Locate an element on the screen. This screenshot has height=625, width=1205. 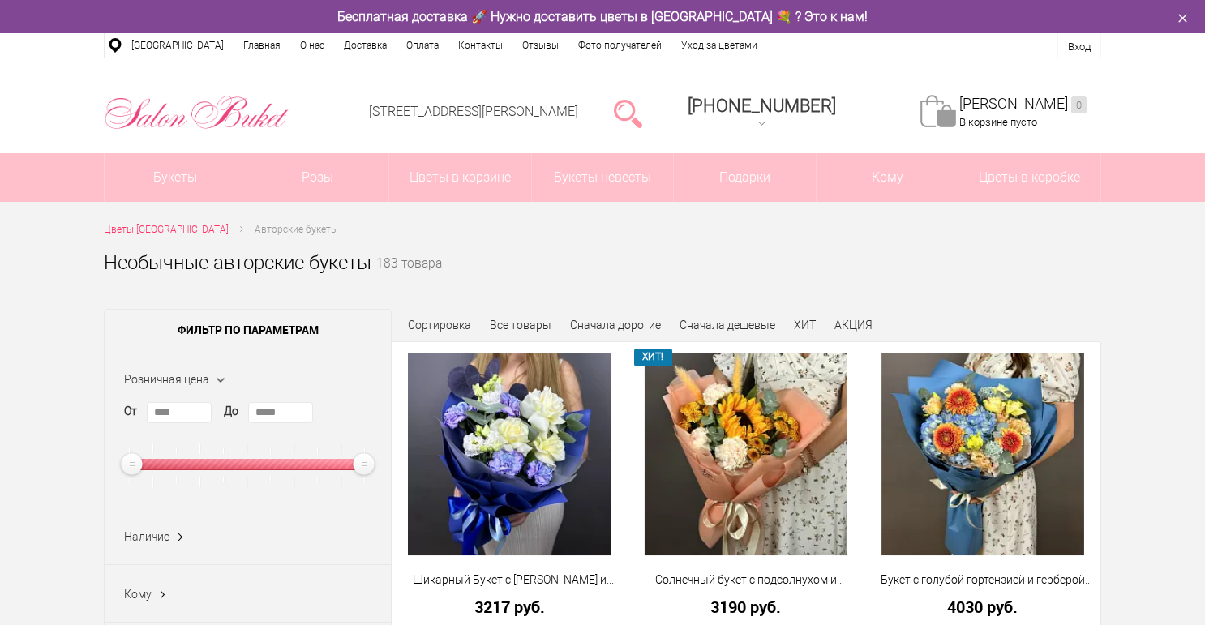
a: Фото получателей is located at coordinates (619, 45).